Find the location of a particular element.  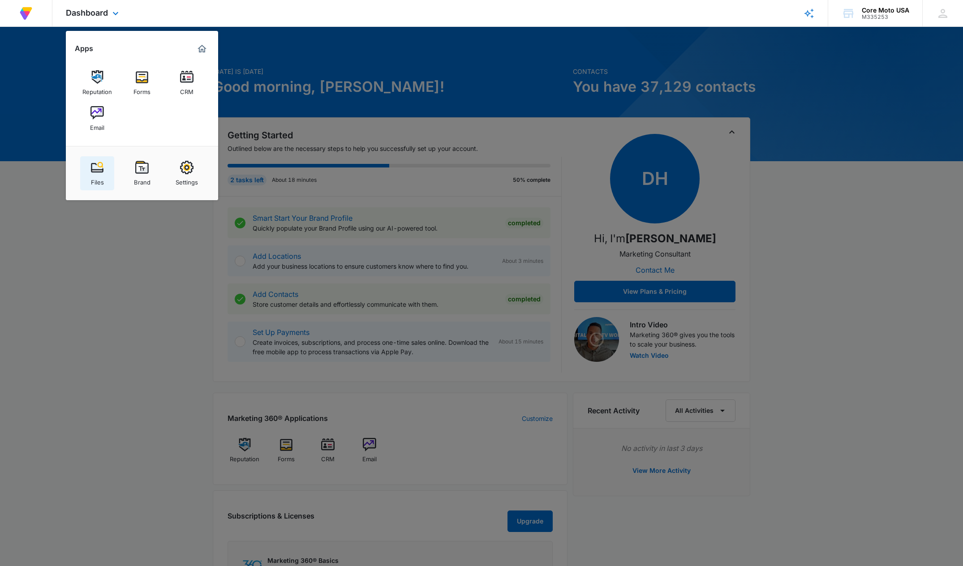

a: CRM is located at coordinates (187, 83).